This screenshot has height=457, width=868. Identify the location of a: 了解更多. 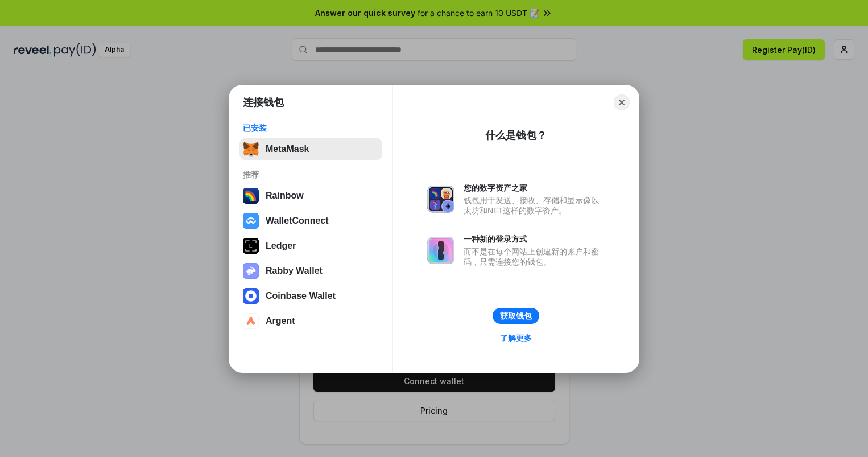
(516, 338).